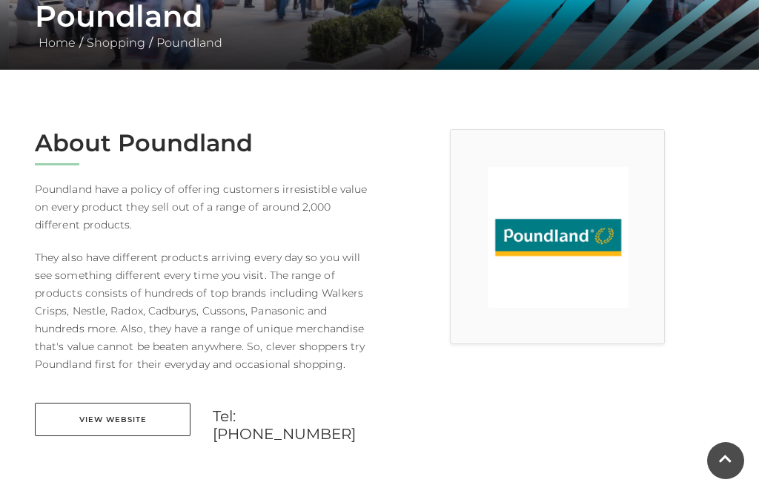  What do you see at coordinates (202, 207) in the screenshot?
I see `p: Poundland have a policy of offering customers irresistible value on every product they sell out o...` at bounding box center [202, 207].